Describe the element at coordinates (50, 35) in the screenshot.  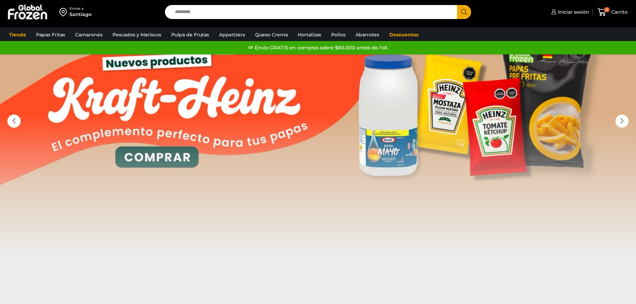
I see `a: Papas Fritas` at that location.